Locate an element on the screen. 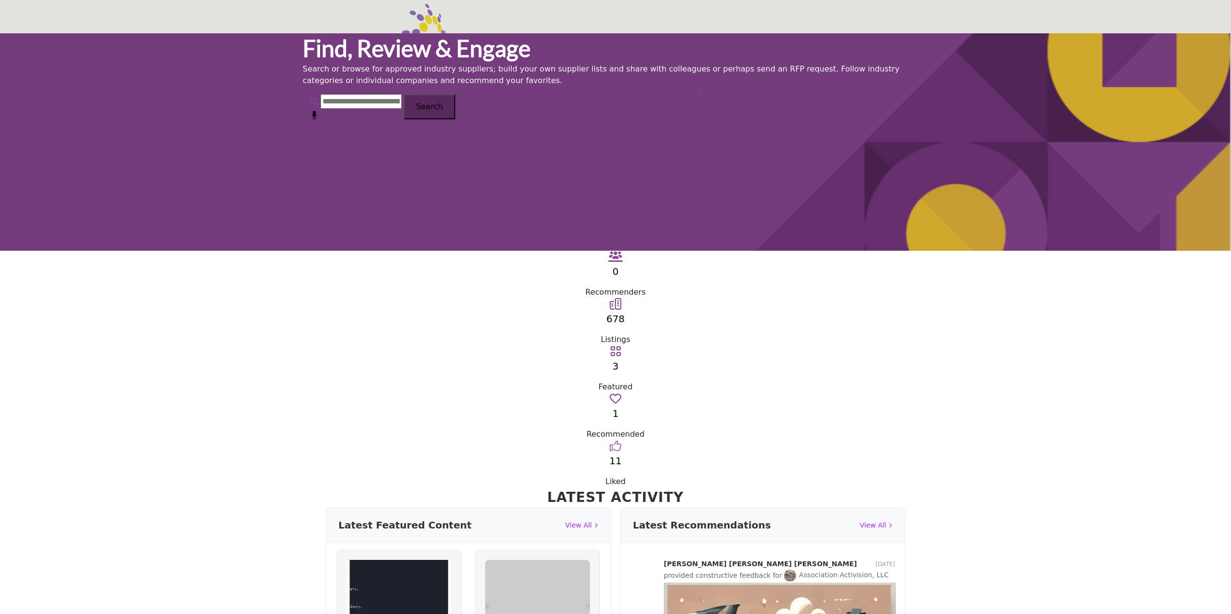 The width and height of the screenshot is (1231, 614). div: Recommended is located at coordinates (615, 434).